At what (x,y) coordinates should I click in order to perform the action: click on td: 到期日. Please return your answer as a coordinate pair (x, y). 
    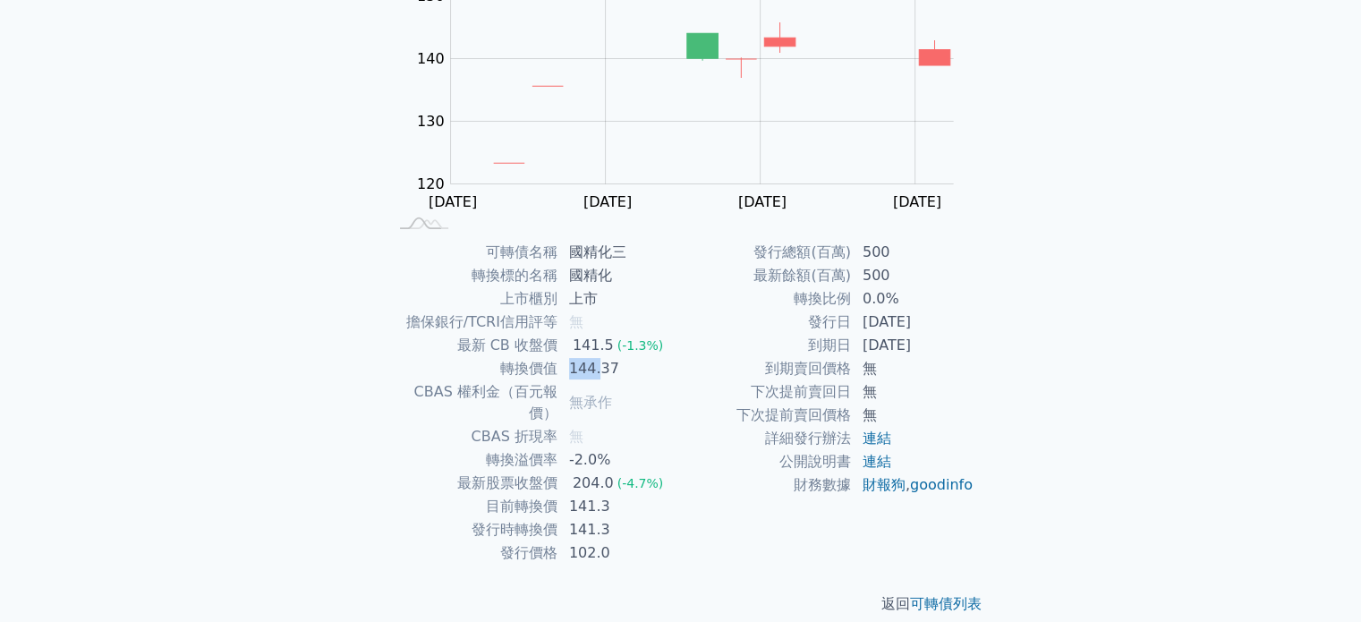
    Looking at the image, I should click on (766, 345).